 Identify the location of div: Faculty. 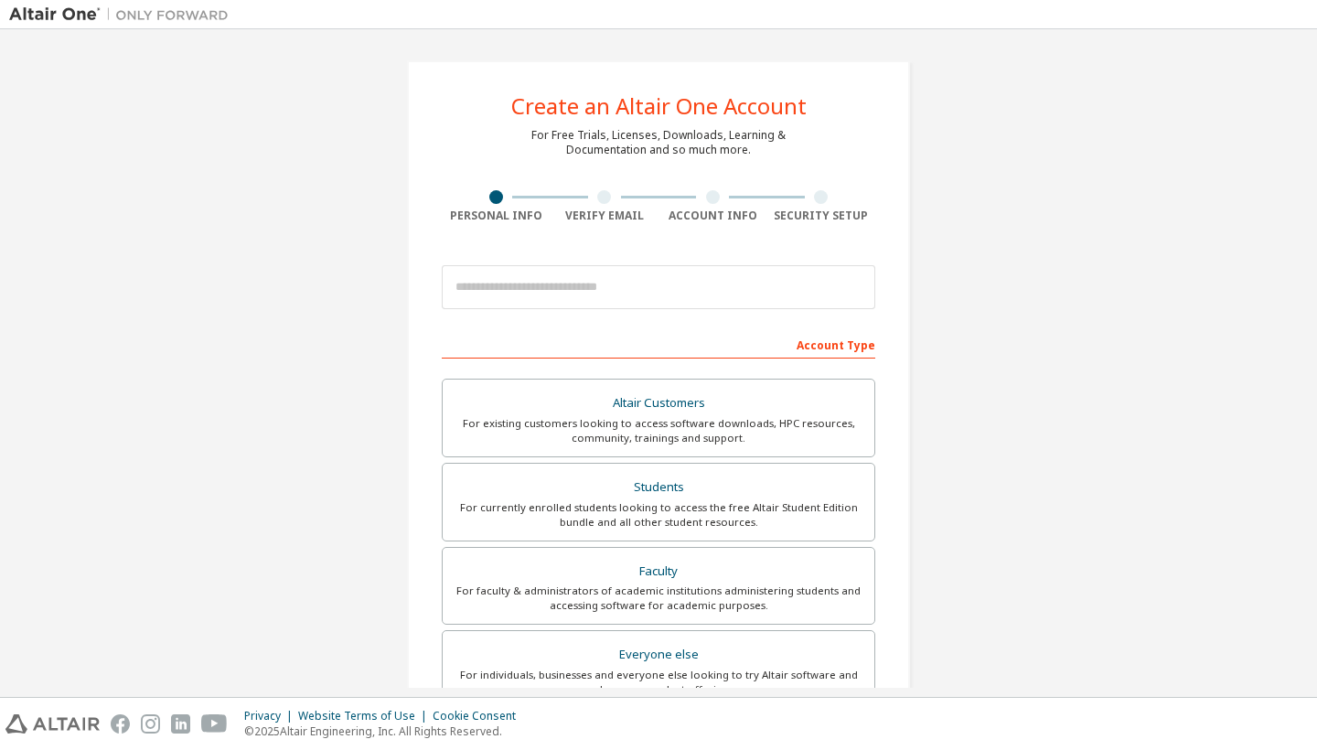
(659, 572).